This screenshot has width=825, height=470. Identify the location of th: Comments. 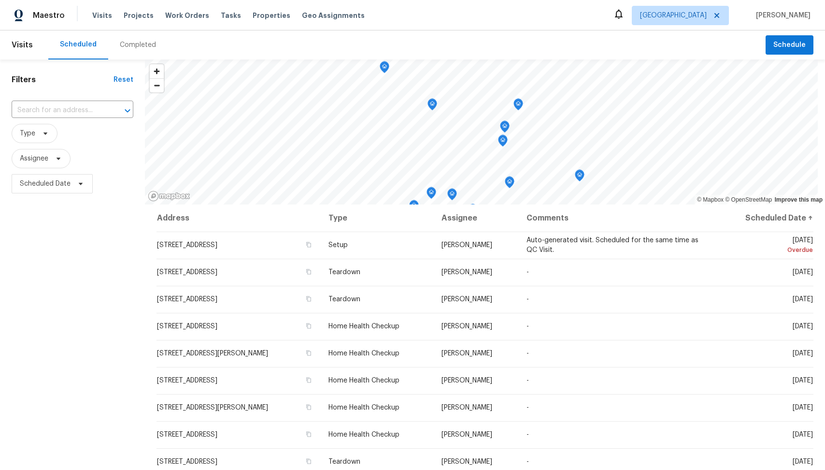
(618, 218).